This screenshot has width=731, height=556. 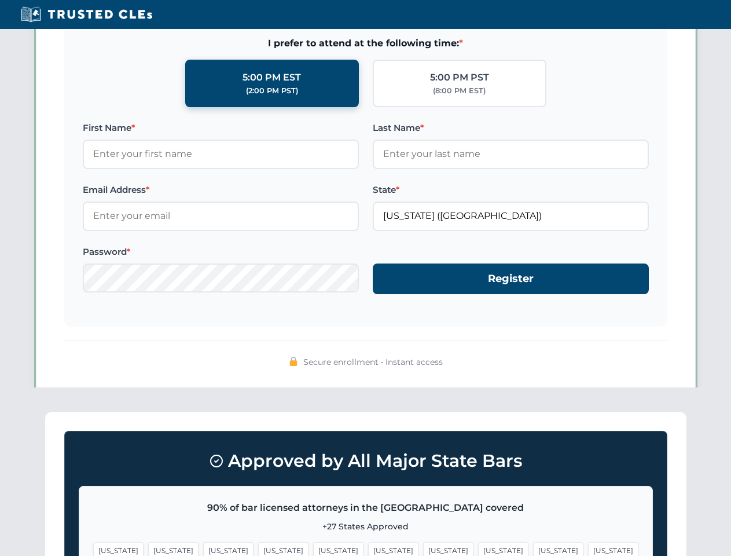 I want to click on img: Trusted CLEs, so click(x=86, y=14).